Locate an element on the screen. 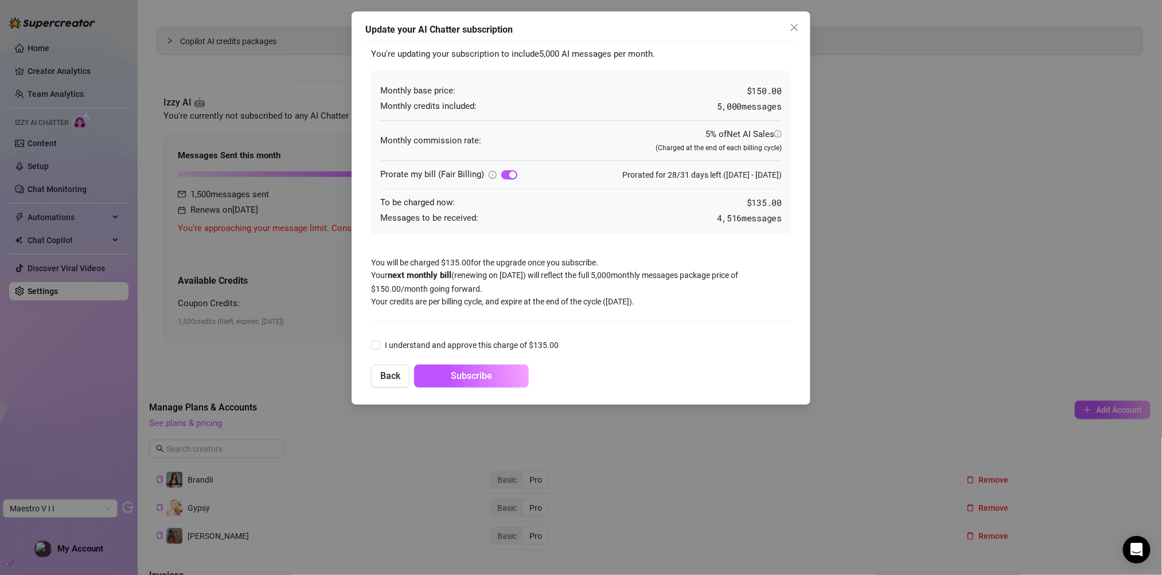 This screenshot has width=1162, height=575. span: Subscribe is located at coordinates (471, 376).